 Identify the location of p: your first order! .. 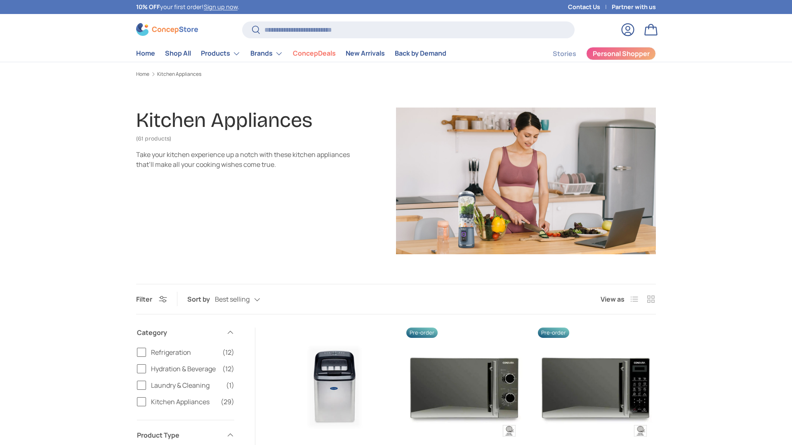
(188, 7).